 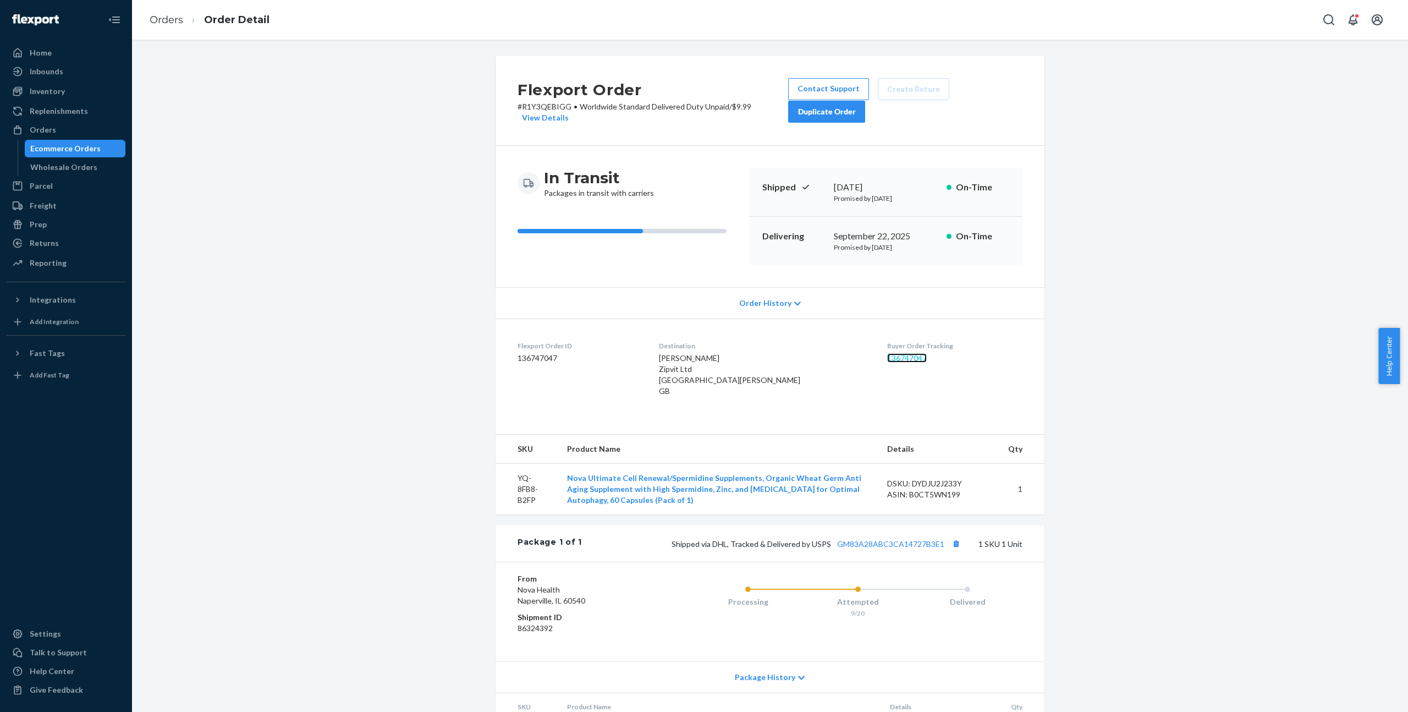 I want to click on button: Create Return, so click(x=913, y=89).